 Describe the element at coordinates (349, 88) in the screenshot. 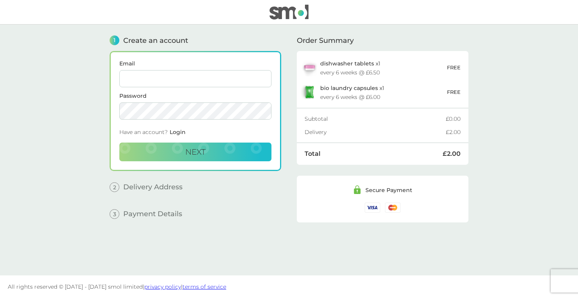

I see `span: bio laundry capsules` at that location.